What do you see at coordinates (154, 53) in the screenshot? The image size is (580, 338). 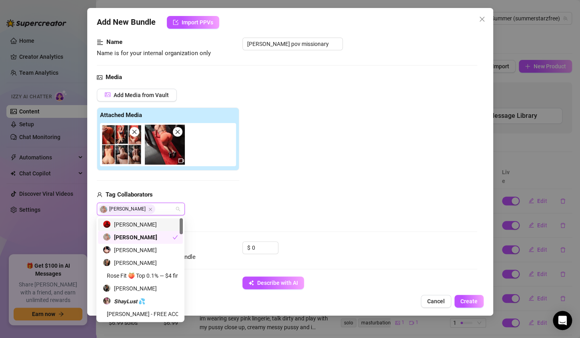 I see `span: Name is for your internal organization only` at bounding box center [154, 53].